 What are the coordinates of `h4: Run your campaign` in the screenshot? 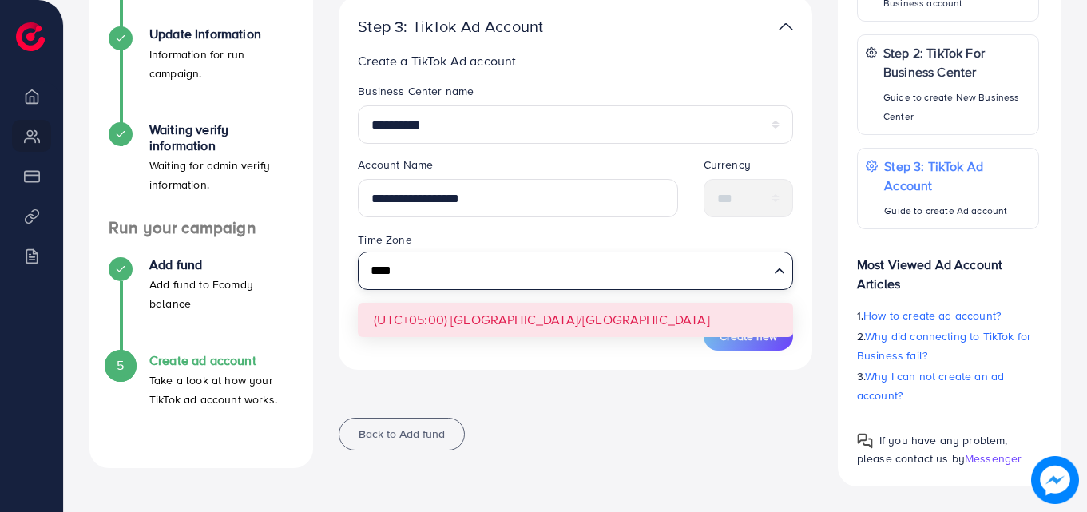 It's located at (201, 228).